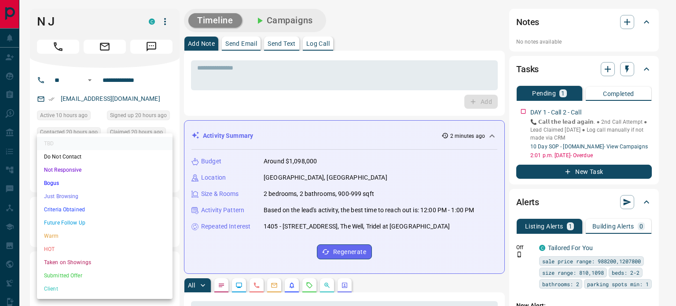 The height and width of the screenshot is (306, 676). Describe the element at coordinates (105, 236) in the screenshot. I see `li: Warm` at that location.